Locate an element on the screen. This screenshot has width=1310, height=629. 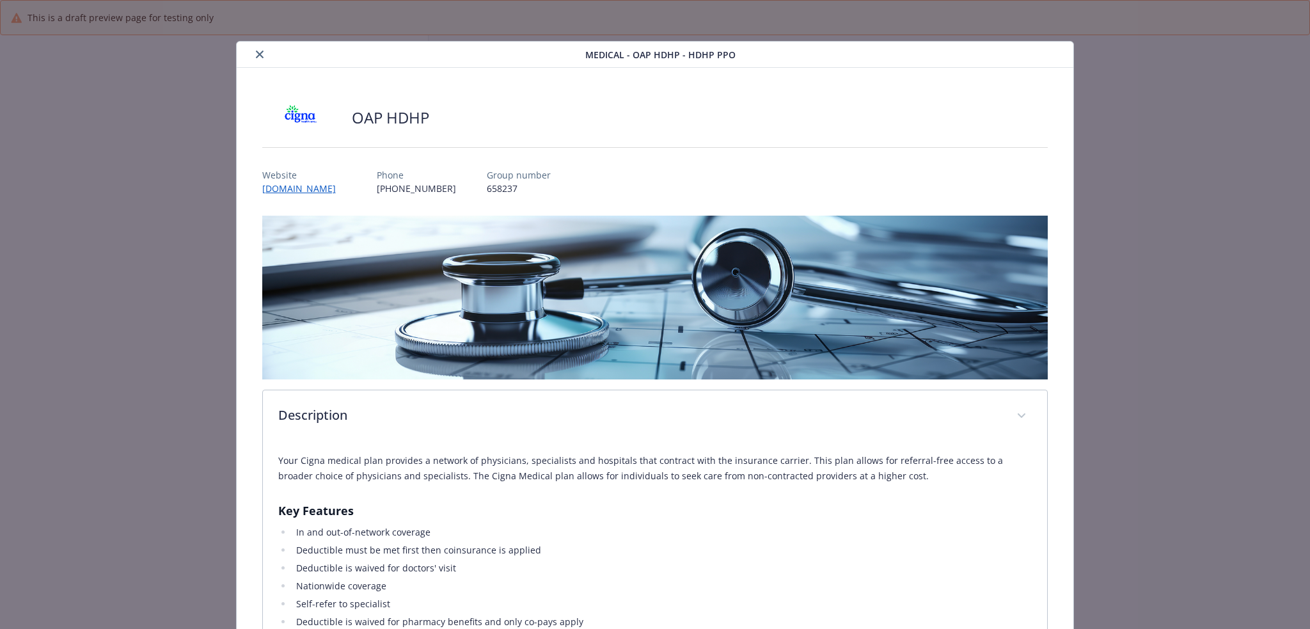
li: Self-refer to specialist is located at coordinates (662, 604).